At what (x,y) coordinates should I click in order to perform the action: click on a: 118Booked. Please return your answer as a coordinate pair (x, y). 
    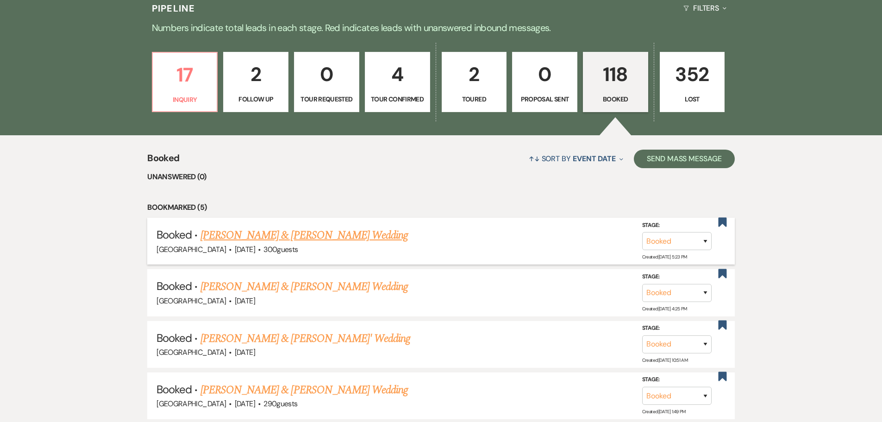
    Looking at the image, I should click on (616, 82).